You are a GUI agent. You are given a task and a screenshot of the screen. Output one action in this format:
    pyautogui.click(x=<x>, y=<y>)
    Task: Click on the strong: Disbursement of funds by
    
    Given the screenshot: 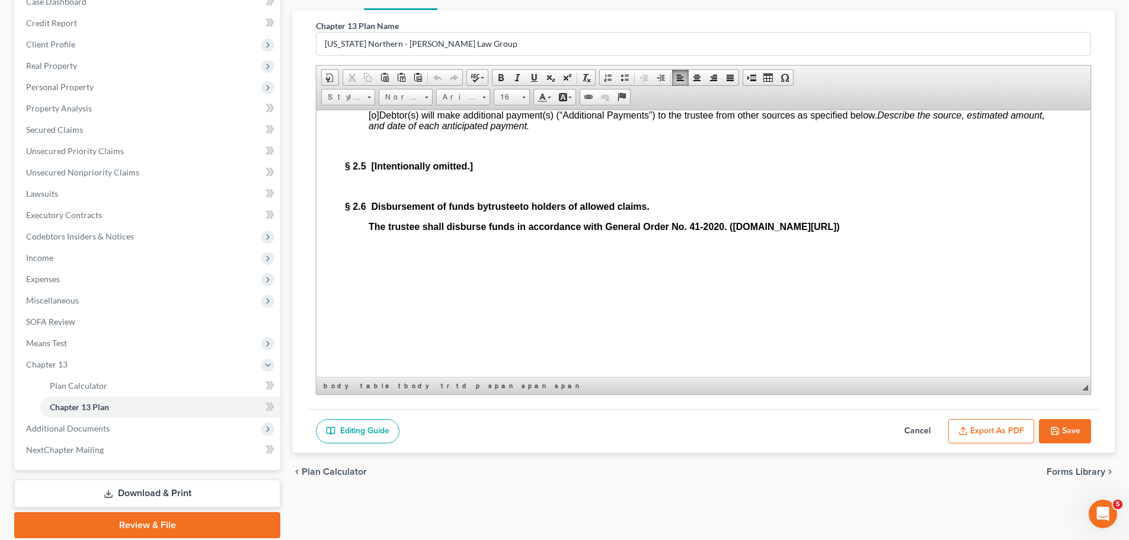 What is the action you would take?
    pyautogui.click(x=113, y=96)
    